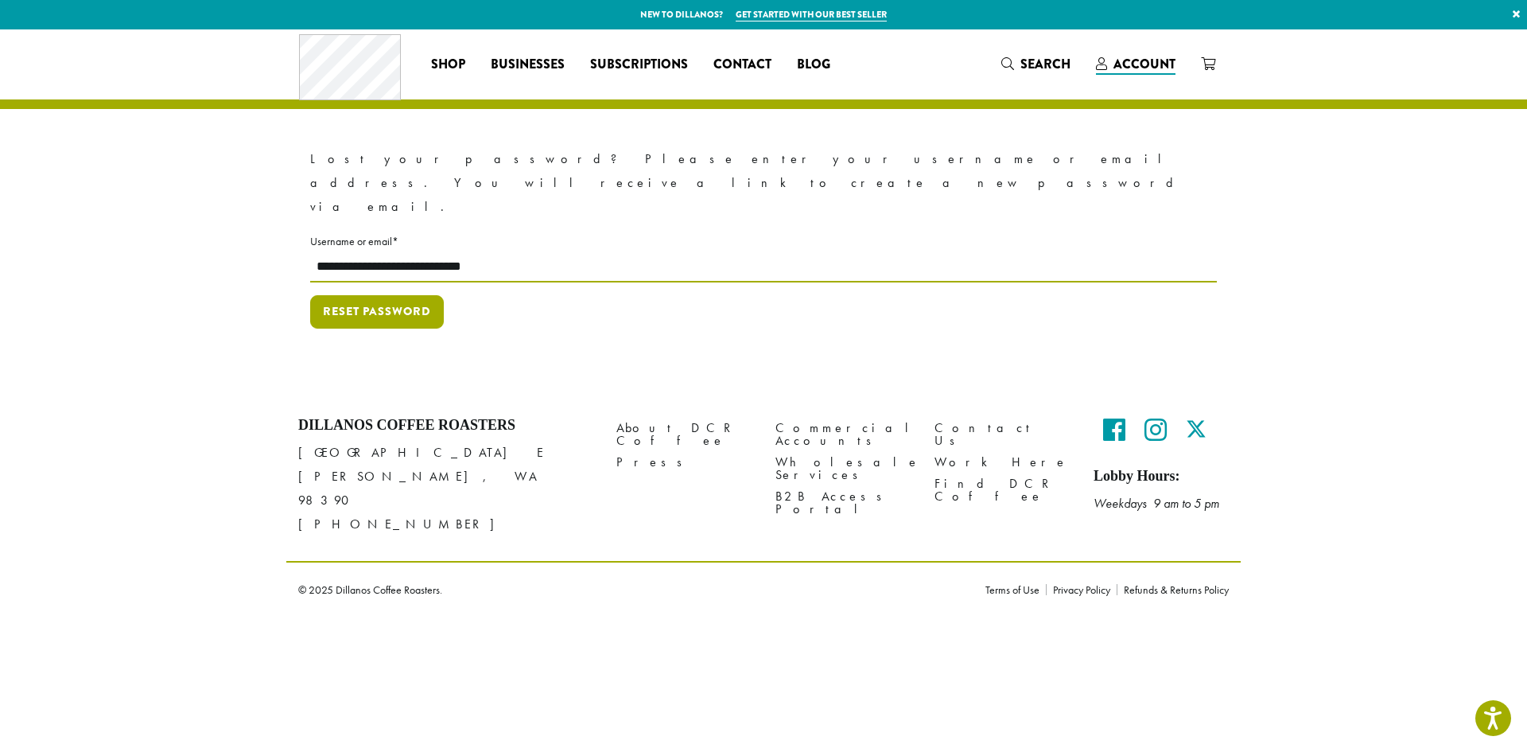 The height and width of the screenshot is (752, 1527). Describe the element at coordinates (1156, 503) in the screenshot. I see `em: Weekdays 9 am to 5 pm` at that location.